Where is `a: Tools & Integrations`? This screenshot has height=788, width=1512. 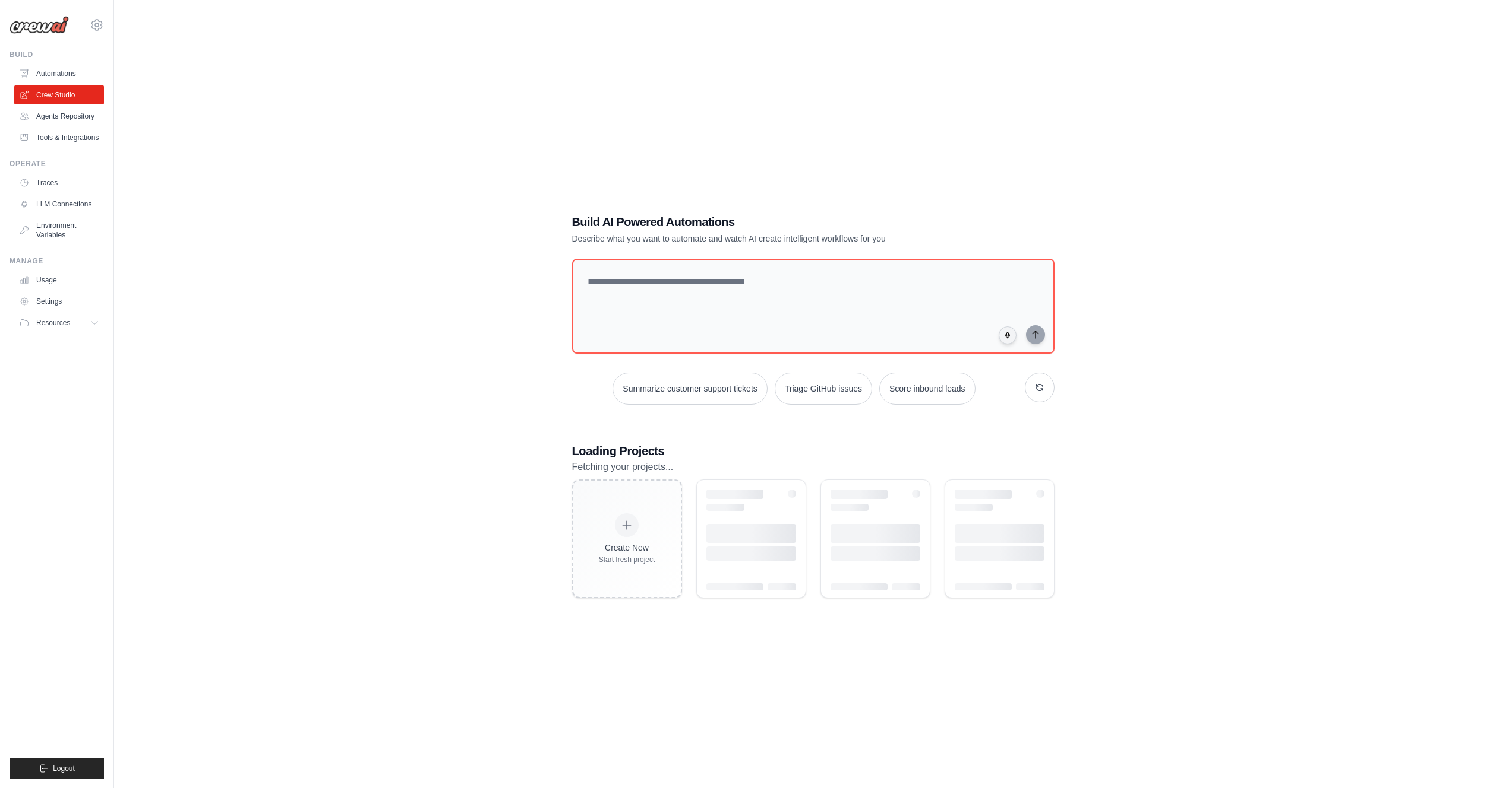
a: Tools & Integrations is located at coordinates (59, 137).